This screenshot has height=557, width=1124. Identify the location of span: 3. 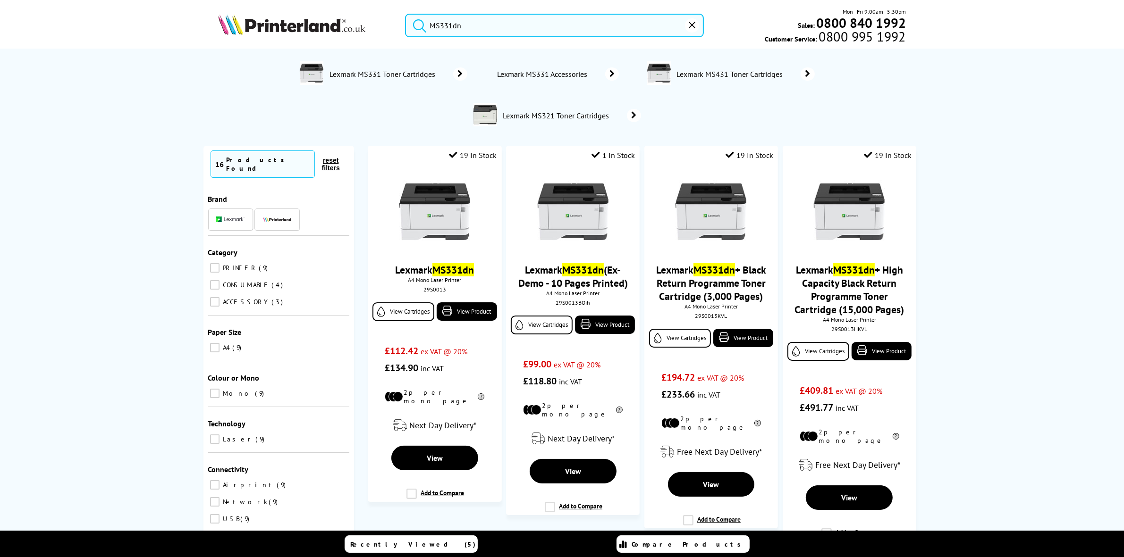
(278, 302).